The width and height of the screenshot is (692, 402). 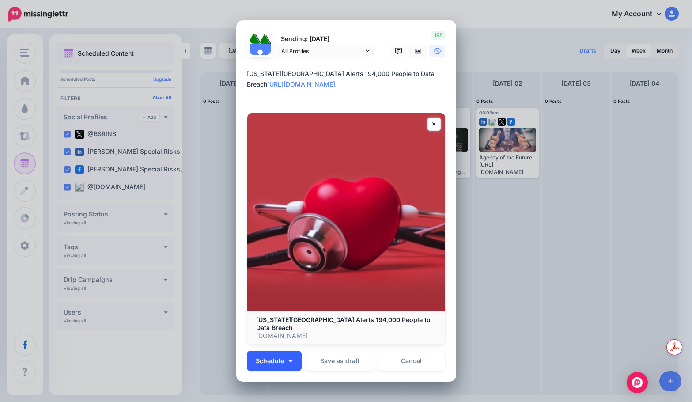 I want to click on img: user_default_image.png, so click(x=260, y=55).